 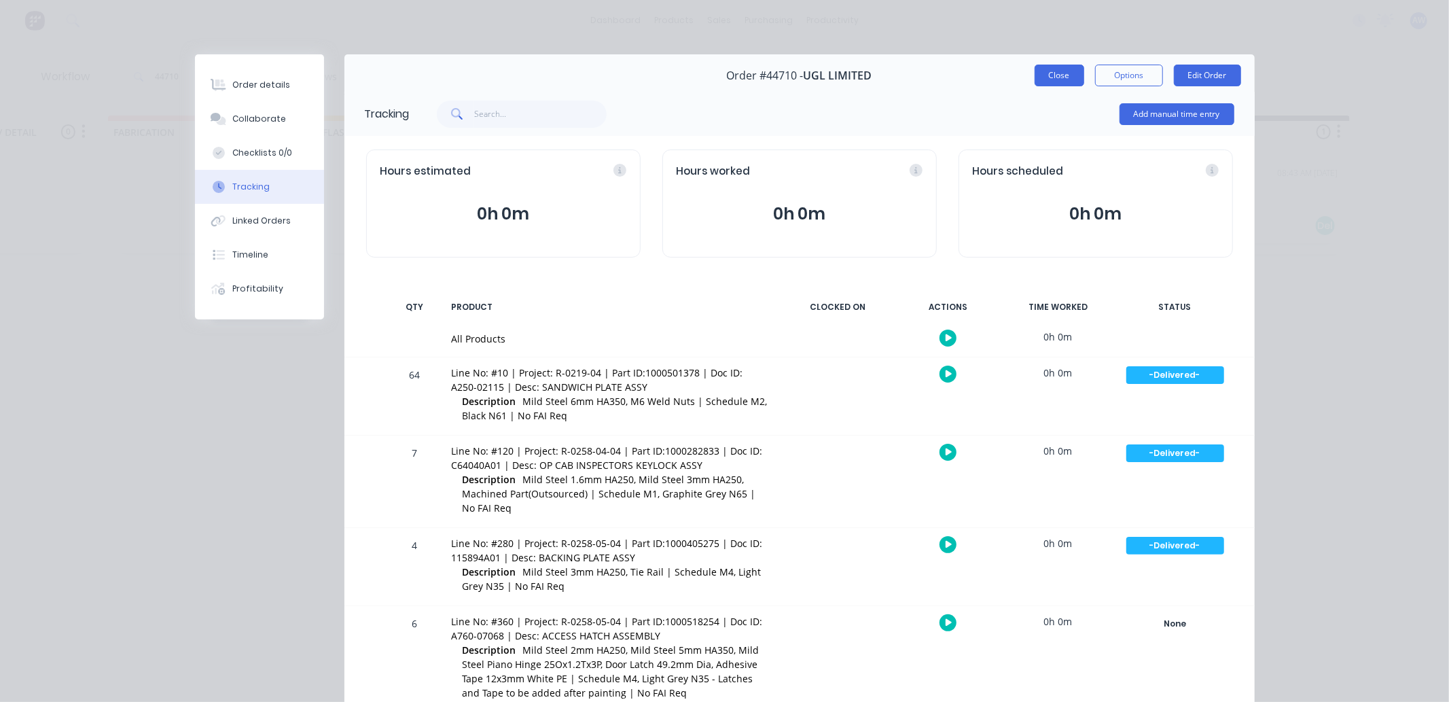 What do you see at coordinates (259, 119) in the screenshot?
I see `button: Collaborate` at bounding box center [259, 119].